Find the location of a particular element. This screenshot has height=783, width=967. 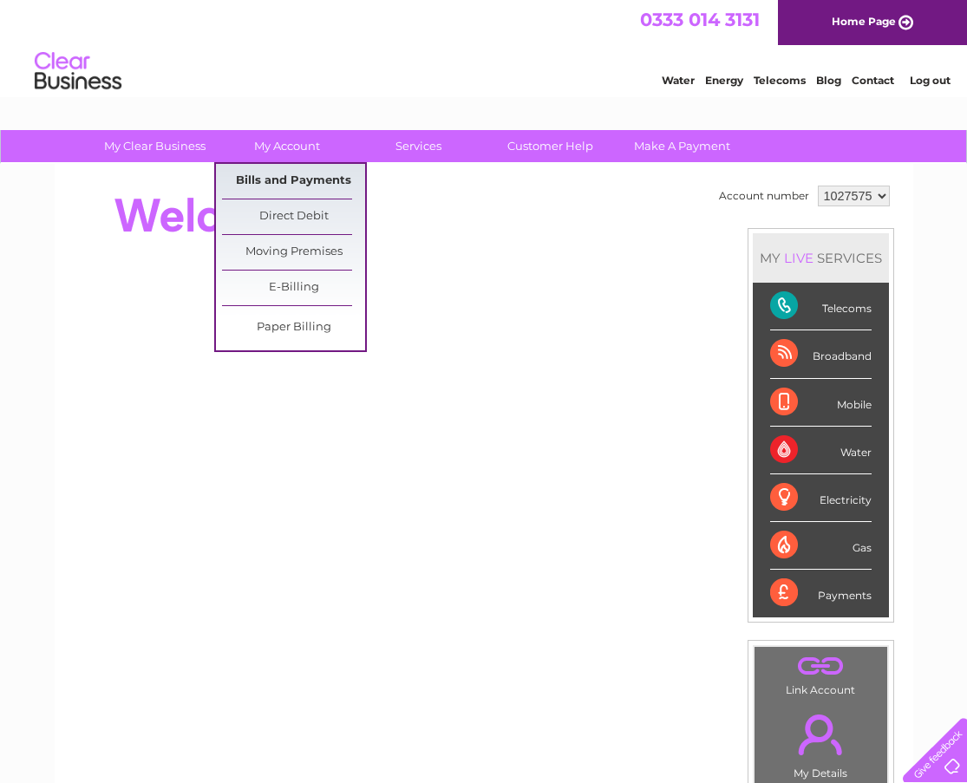

a: Moving Premises is located at coordinates (293, 252).